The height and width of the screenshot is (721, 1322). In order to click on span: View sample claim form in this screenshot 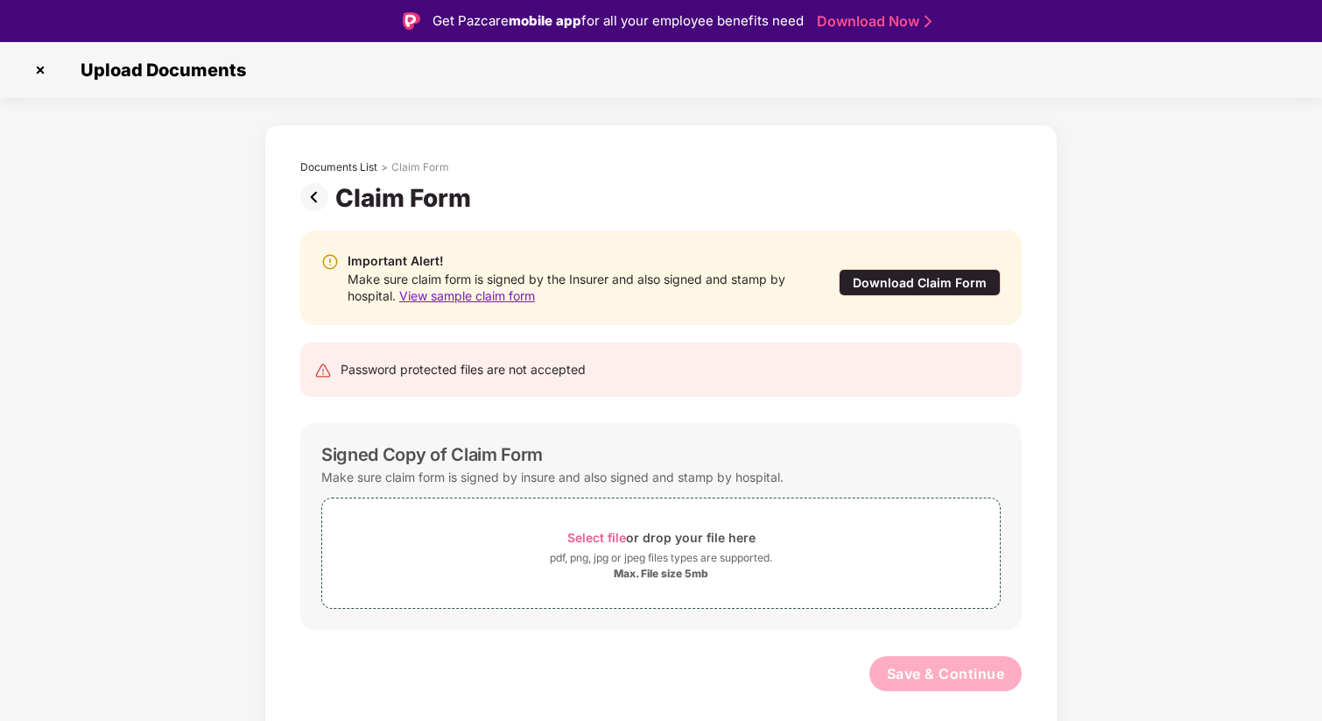, I will do `click(467, 295)`.